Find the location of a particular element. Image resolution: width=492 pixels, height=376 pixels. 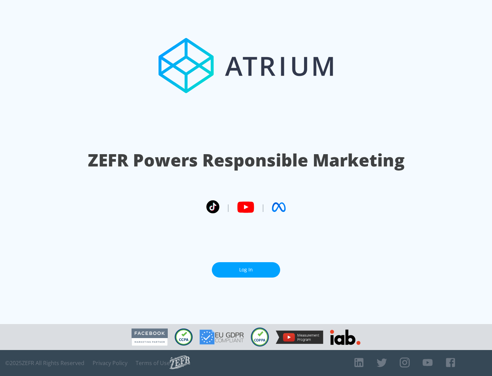

img: Facebook Marketing Partner is located at coordinates (150, 337).